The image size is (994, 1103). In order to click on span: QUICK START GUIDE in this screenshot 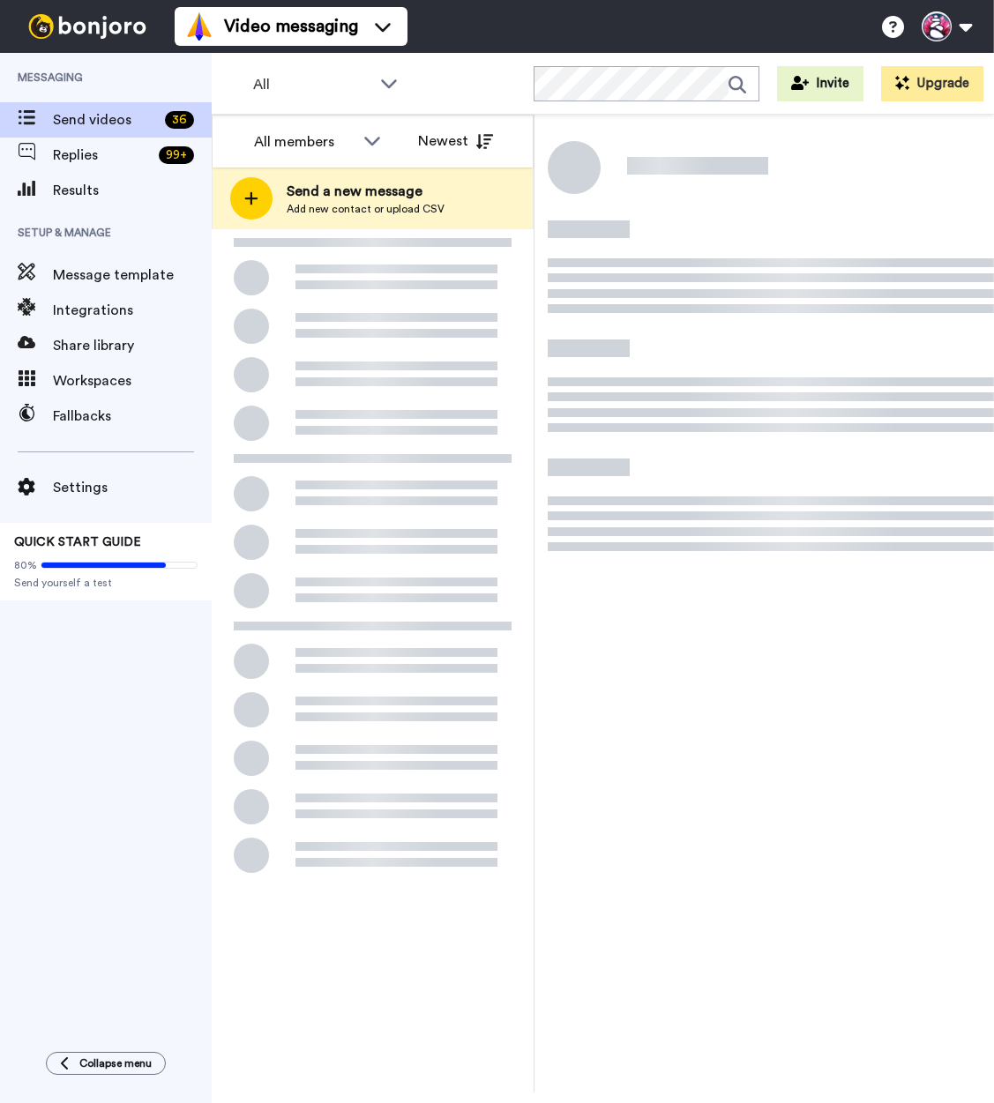, I will do `click(78, 542)`.